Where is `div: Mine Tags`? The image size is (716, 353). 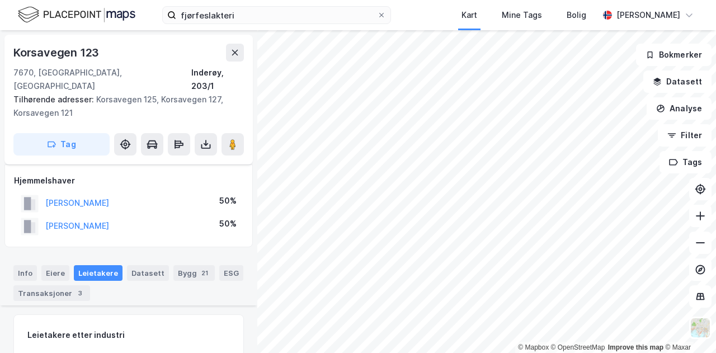
div: Mine Tags is located at coordinates (522, 15).